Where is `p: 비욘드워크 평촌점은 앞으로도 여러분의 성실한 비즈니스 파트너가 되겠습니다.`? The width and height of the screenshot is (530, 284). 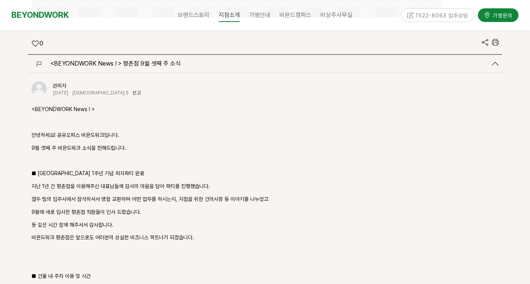 p: 비욘드워크 평촌점은 앞으로도 여러분의 성실한 비즈니스 파트너가 되겠습니다. is located at coordinates (265, 238).